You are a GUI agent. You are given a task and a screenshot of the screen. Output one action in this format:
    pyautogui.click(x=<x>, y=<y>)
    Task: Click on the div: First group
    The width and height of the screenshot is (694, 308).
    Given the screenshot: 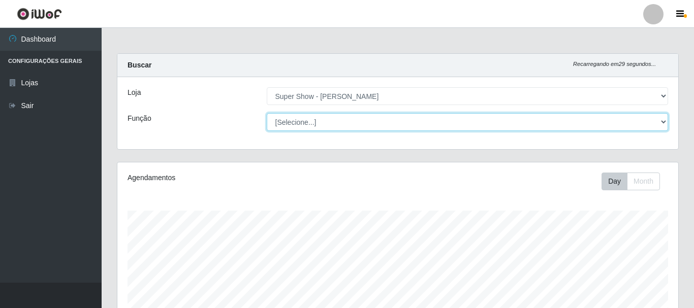 What is the action you would take?
    pyautogui.click(x=630, y=181)
    